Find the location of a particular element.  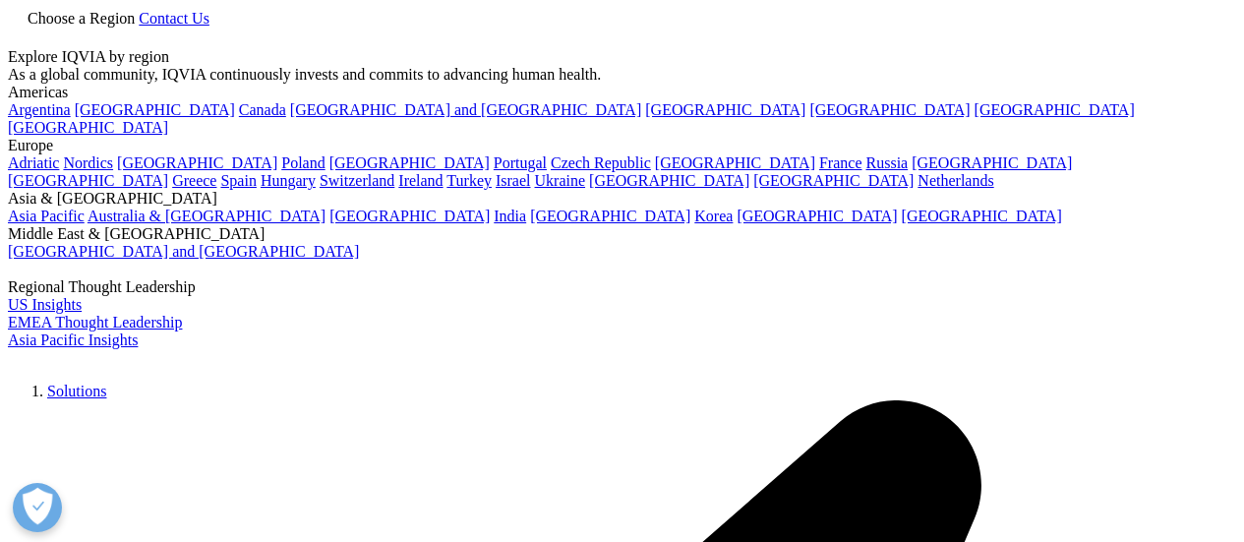

a: EMEA Thought Leadership is located at coordinates (94, 322).